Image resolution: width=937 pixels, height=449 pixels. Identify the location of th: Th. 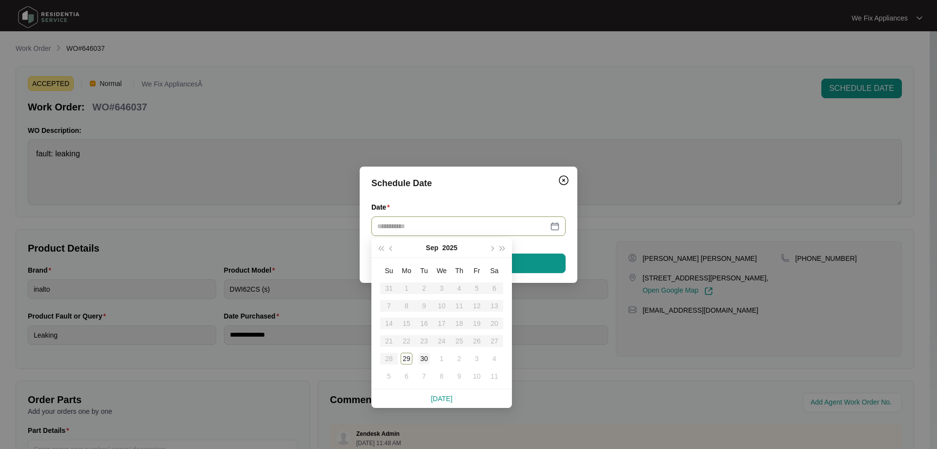
(459, 270).